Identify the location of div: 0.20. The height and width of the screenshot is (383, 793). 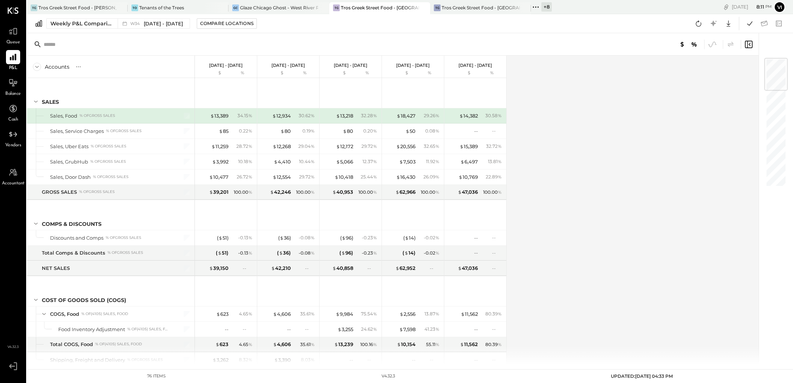
(370, 131).